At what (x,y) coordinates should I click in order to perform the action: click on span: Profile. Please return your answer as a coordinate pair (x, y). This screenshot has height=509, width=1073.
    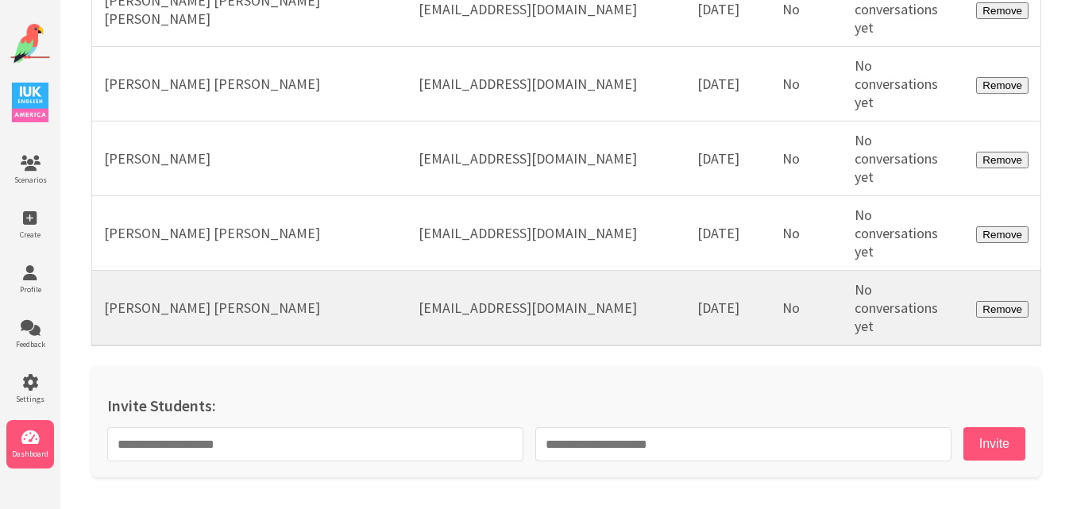
    Looking at the image, I should click on (30, 289).